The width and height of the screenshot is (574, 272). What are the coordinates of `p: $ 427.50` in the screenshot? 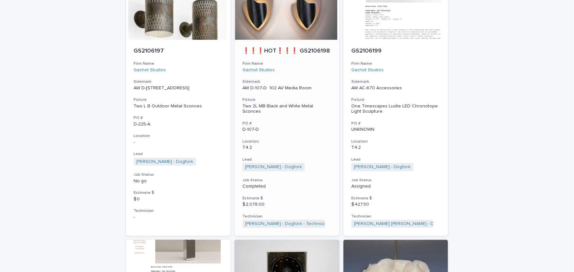 It's located at (395, 204).